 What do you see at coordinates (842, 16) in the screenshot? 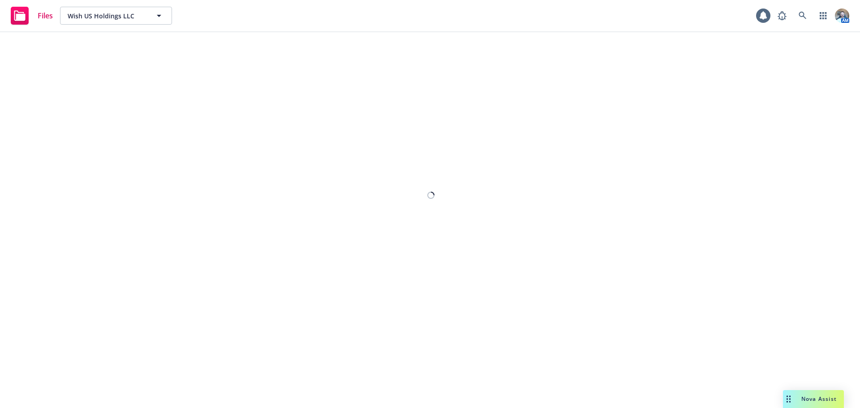
I see `img: photo` at bounding box center [842, 16].